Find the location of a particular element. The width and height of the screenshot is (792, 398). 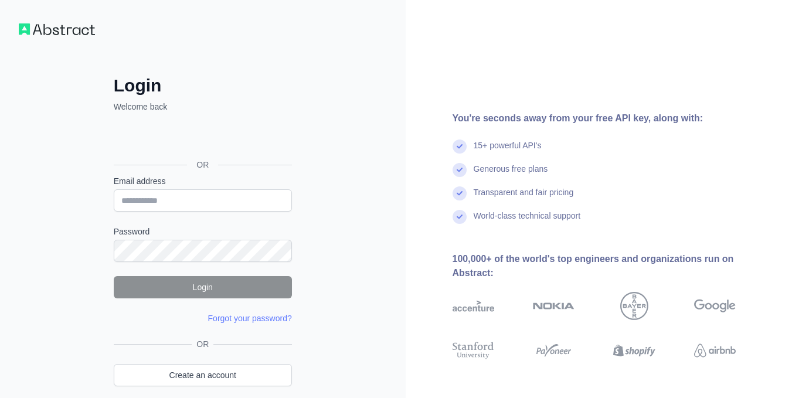

img: stanford university is located at coordinates (473, 351).